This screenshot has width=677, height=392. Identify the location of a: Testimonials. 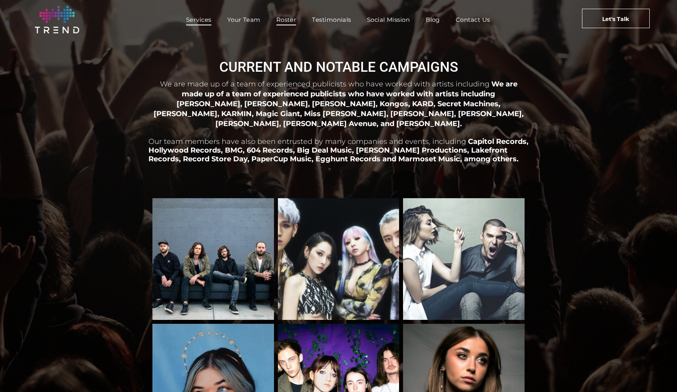
(331, 19).